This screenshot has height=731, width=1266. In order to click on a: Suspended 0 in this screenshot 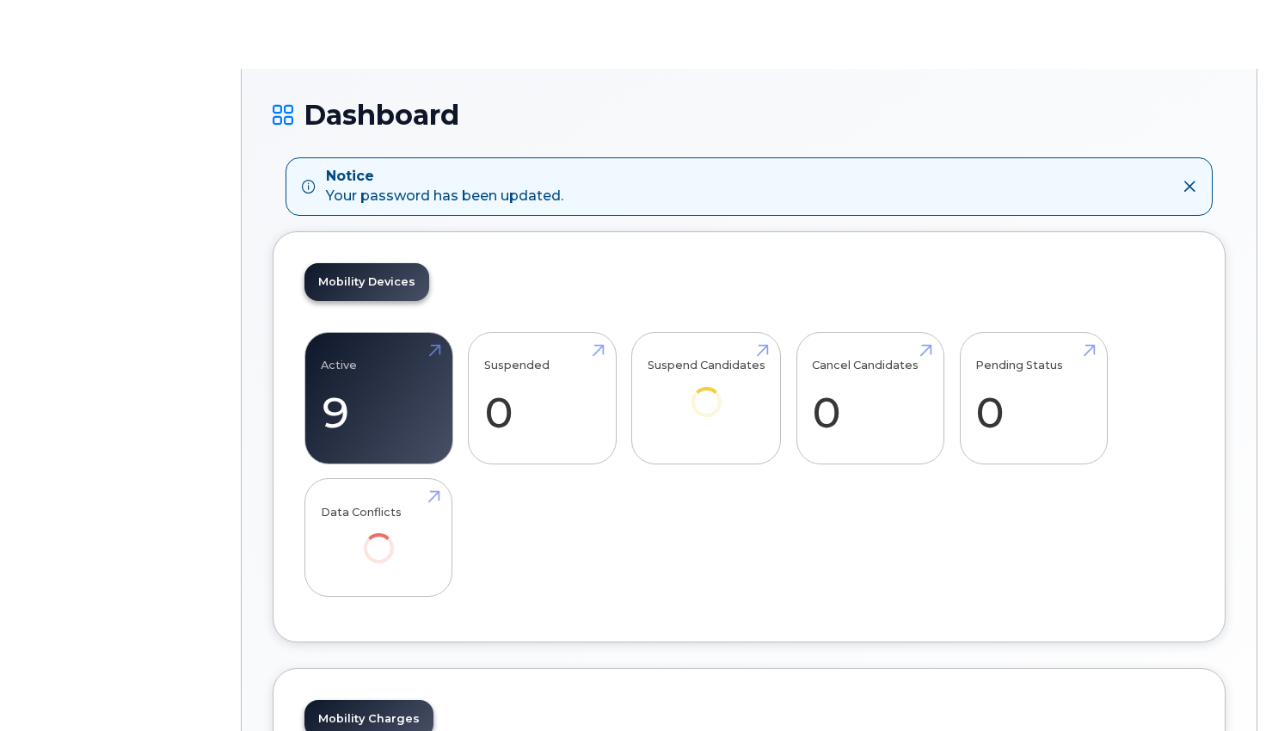, I will do `click(542, 398)`.